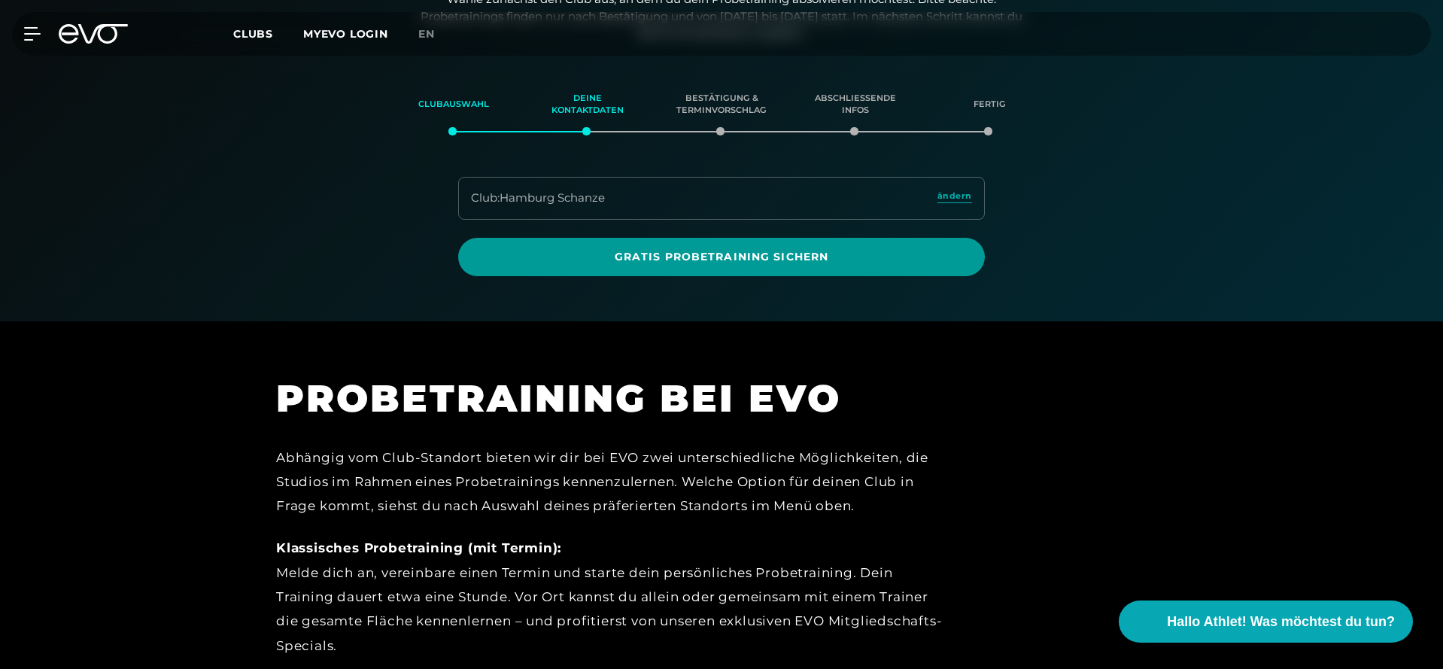  I want to click on a: Gratis Probetraining sichern, so click(721, 257).